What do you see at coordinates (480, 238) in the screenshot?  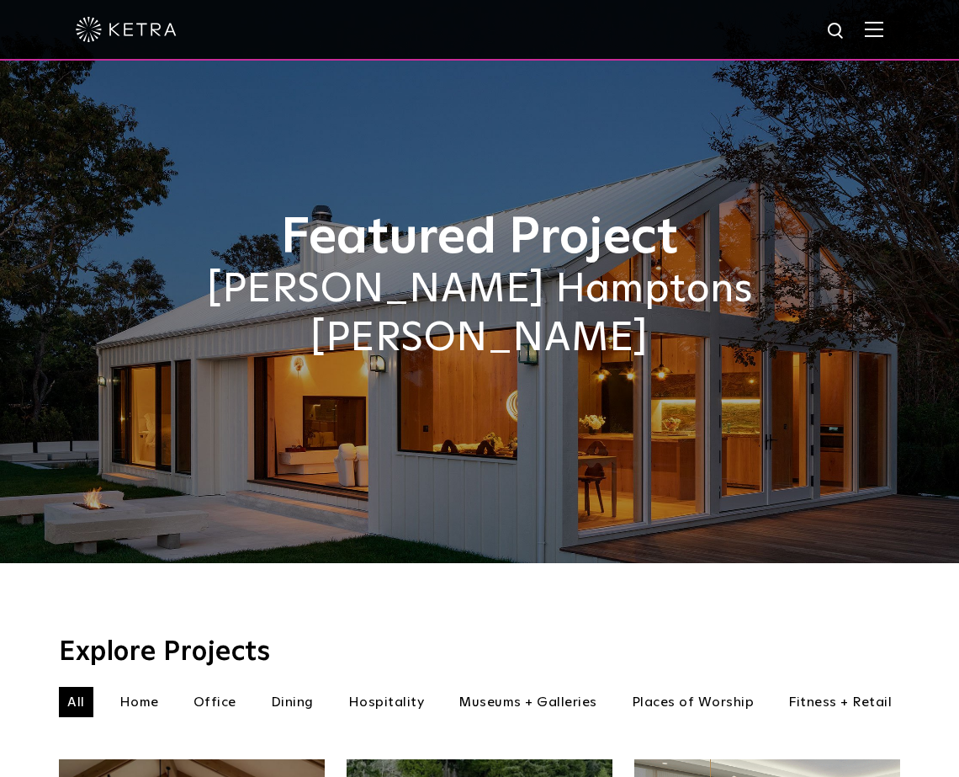 I see `h1: Featured Project` at bounding box center [480, 238].